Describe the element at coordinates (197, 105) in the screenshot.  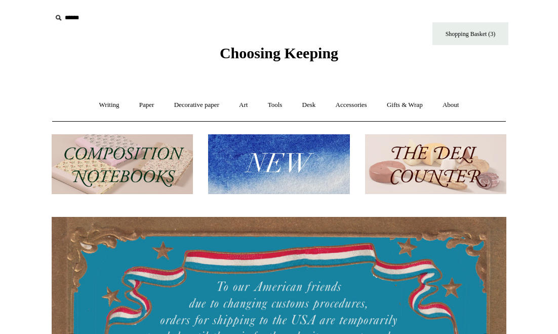
I see `a: Decorative paper` at that location.